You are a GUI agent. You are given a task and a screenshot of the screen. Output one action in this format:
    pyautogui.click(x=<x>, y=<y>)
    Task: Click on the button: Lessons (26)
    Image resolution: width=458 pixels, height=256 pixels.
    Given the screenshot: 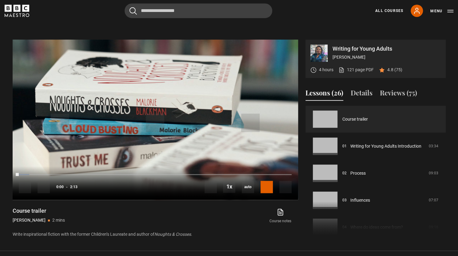 What is the action you would take?
    pyautogui.click(x=324, y=94)
    